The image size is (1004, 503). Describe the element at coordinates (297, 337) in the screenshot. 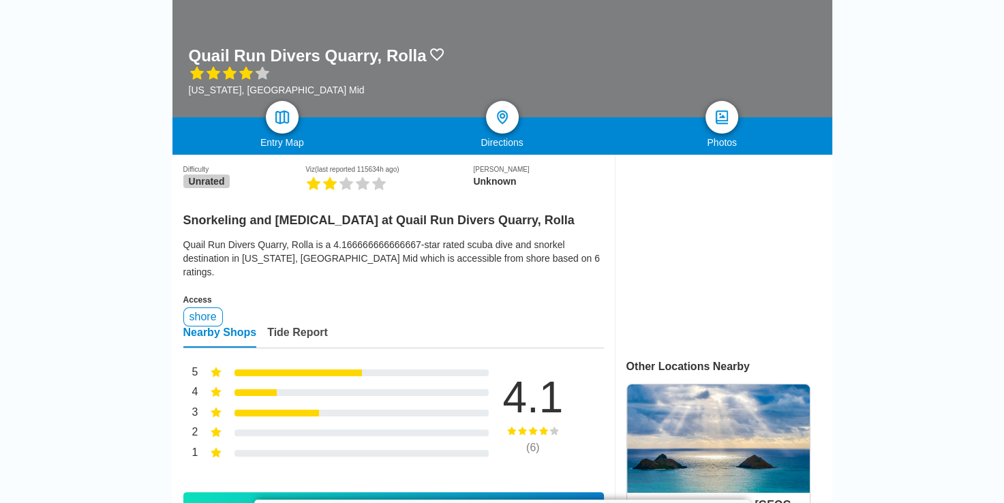

I see `div: Tide Report` at that location.